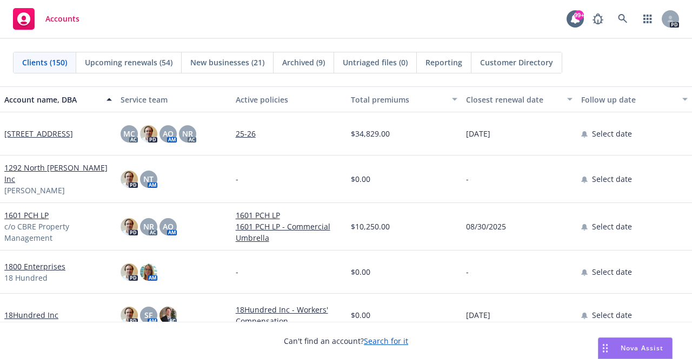 This screenshot has height=359, width=692. What do you see at coordinates (444, 62) in the screenshot?
I see `span: Reporting` at bounding box center [444, 62].